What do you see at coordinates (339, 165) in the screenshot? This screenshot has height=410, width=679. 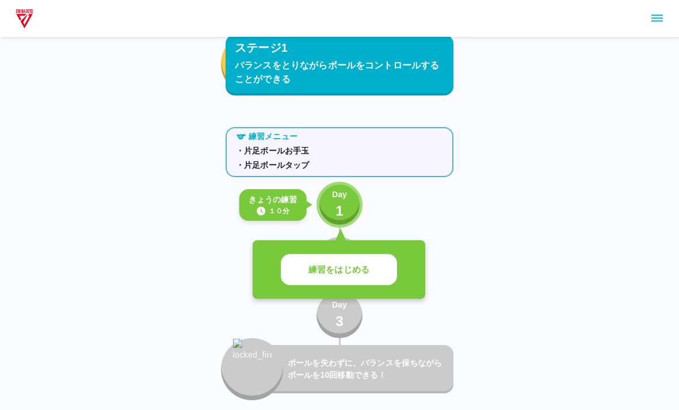 I see `p: ・片足ボールタップ` at bounding box center [339, 165].